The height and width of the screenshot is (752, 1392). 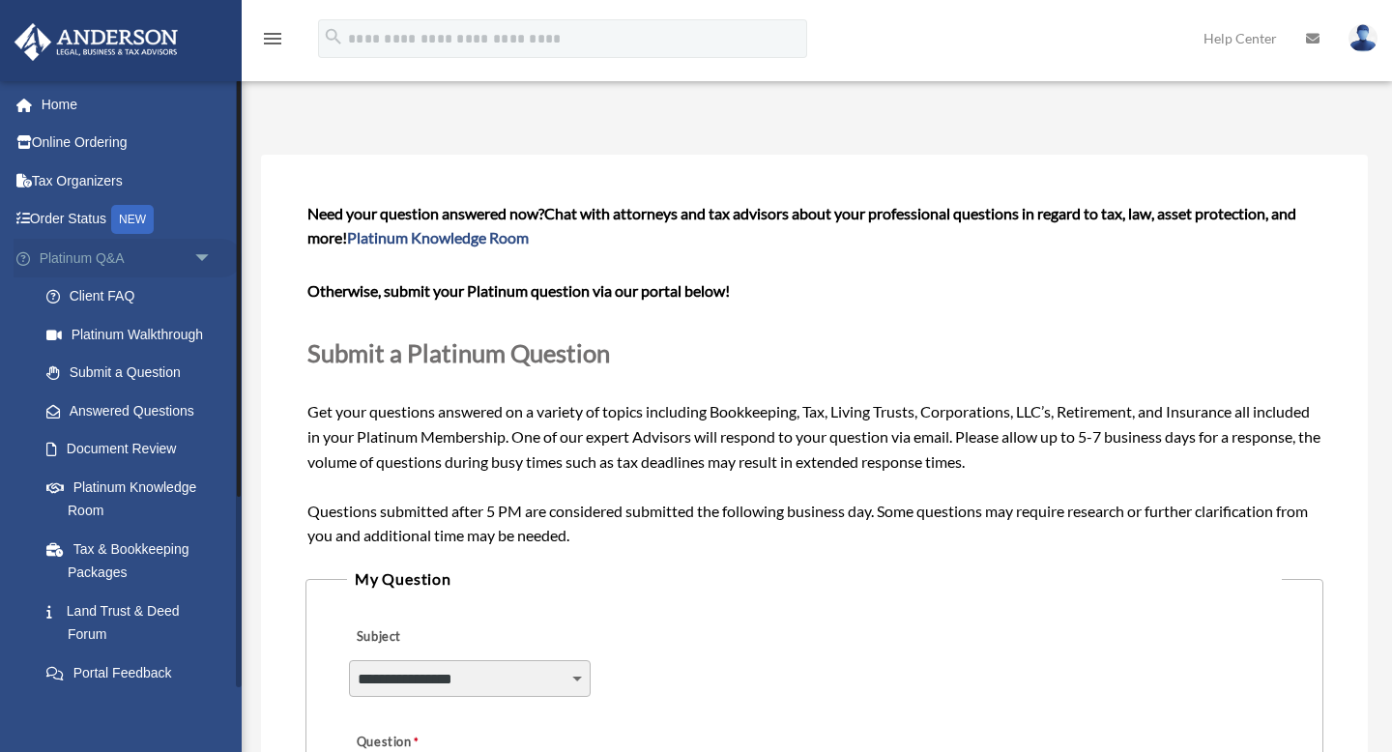 What do you see at coordinates (134, 561) in the screenshot?
I see `a: Tax & Bookkeeping Packages` at bounding box center [134, 561].